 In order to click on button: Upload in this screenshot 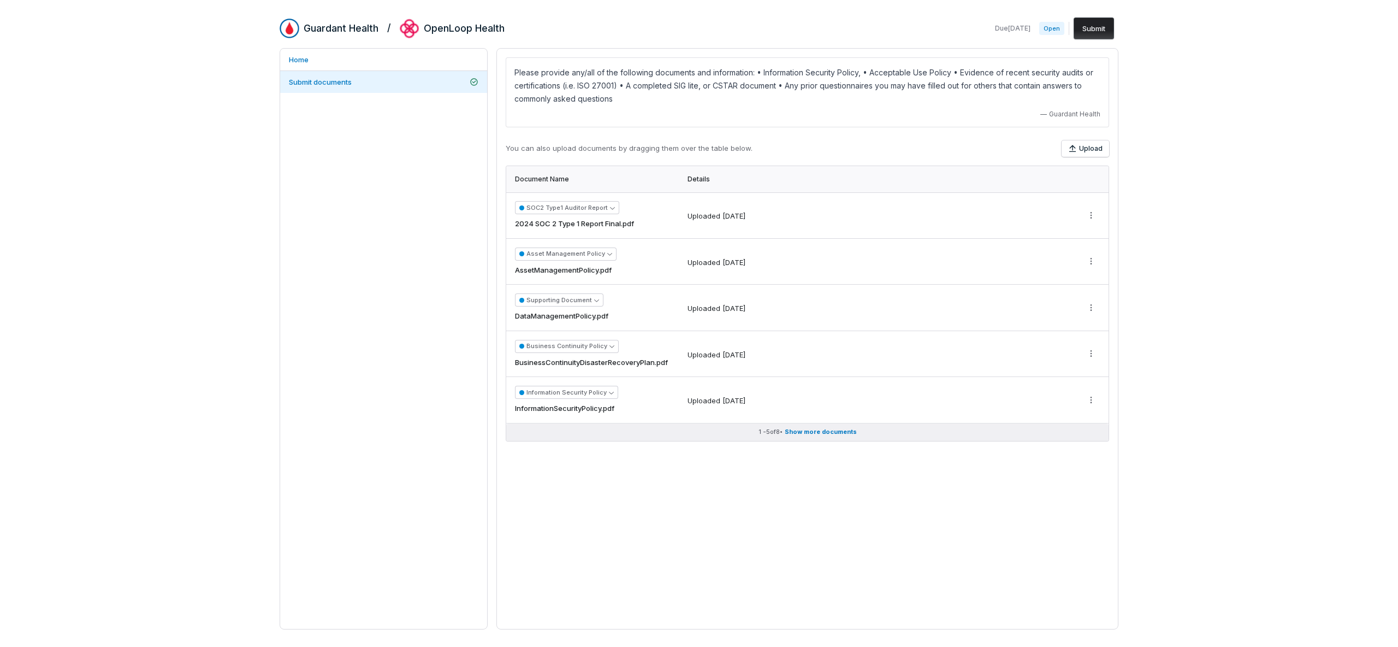, I will do `click(1085, 149)`.